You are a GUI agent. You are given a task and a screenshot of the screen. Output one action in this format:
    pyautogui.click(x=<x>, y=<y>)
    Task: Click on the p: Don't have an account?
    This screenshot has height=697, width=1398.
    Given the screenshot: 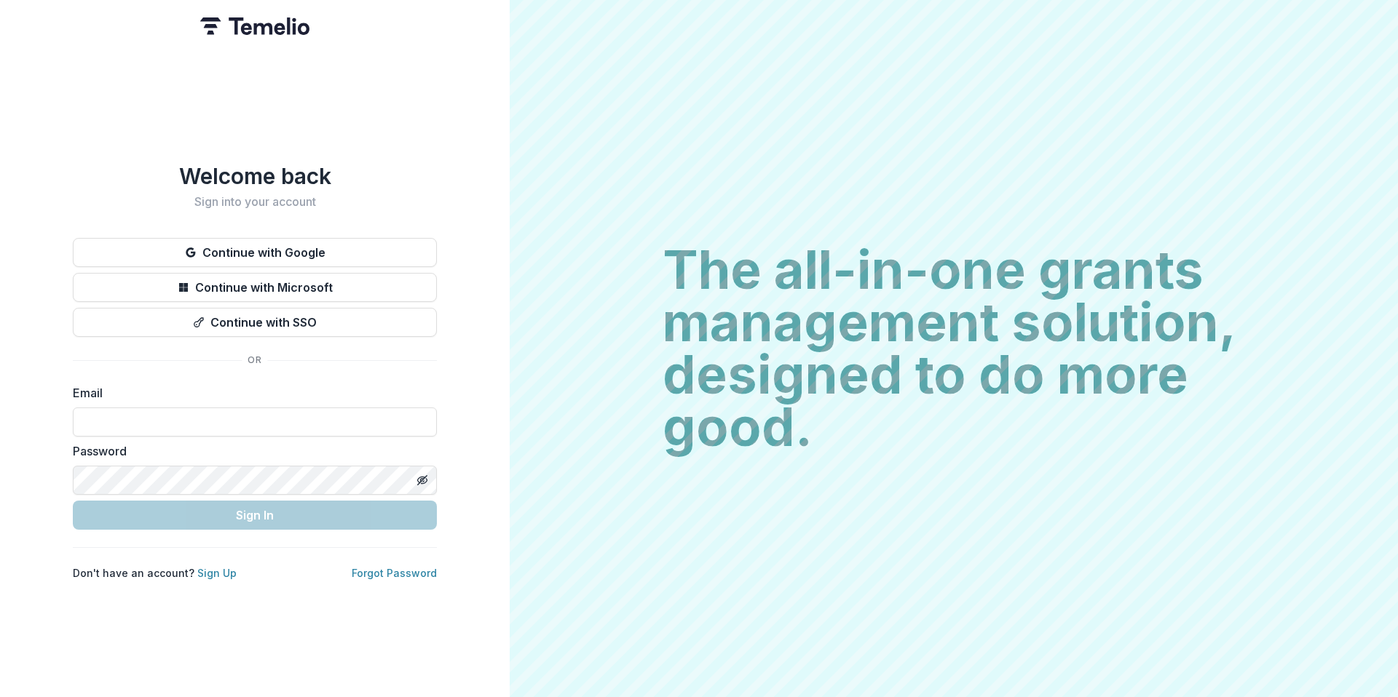 What is the action you would take?
    pyautogui.click(x=154, y=573)
    